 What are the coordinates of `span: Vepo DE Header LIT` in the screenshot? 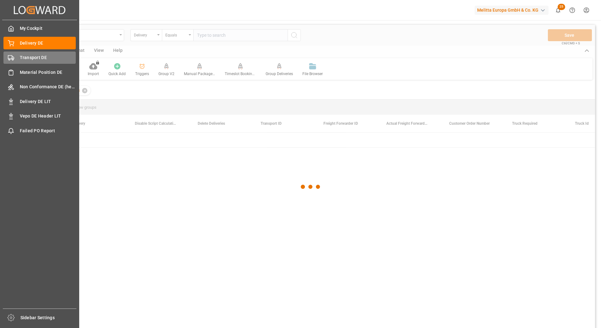 It's located at (48, 116).